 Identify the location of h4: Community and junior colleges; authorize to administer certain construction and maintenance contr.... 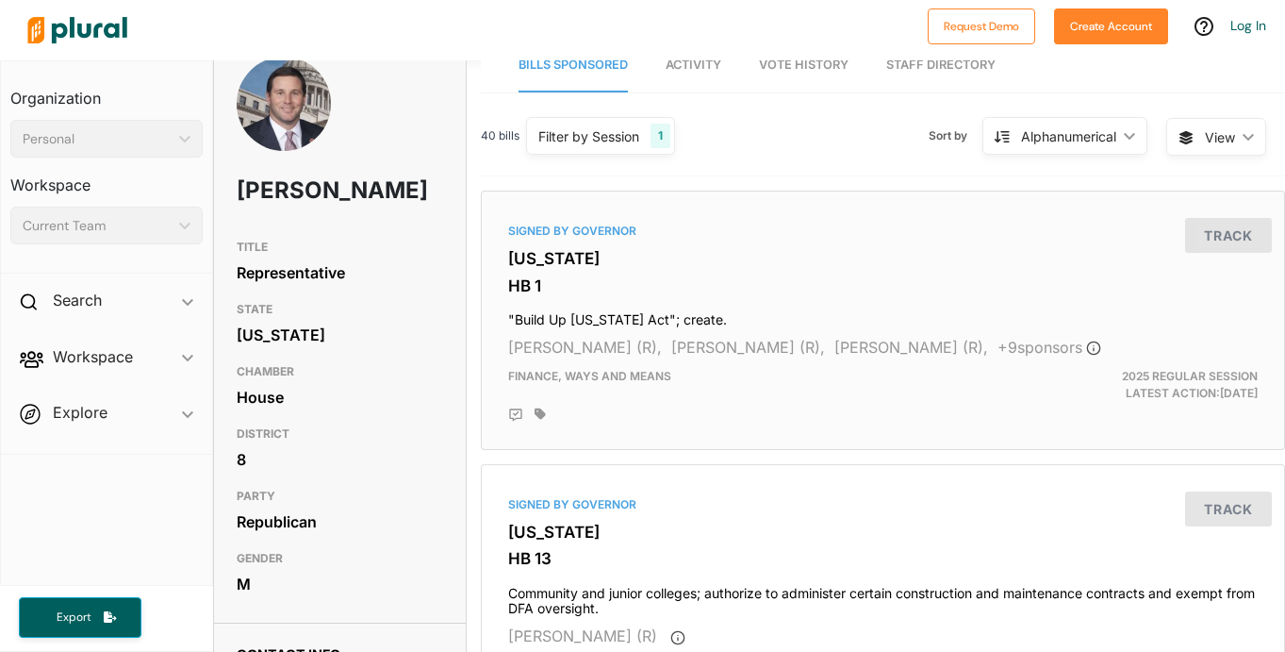
(883, 597).